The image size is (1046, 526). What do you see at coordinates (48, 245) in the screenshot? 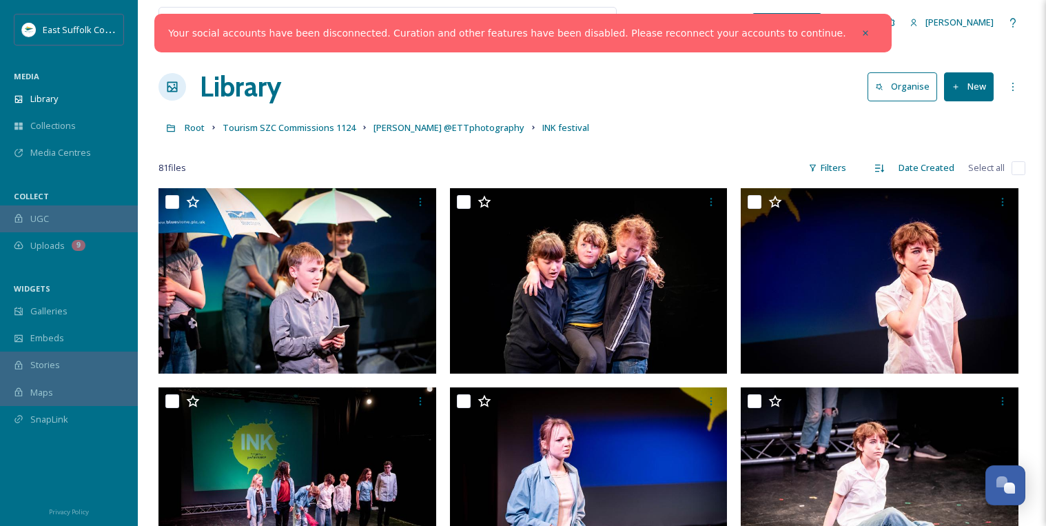
I see `span: Uploads` at bounding box center [48, 245].